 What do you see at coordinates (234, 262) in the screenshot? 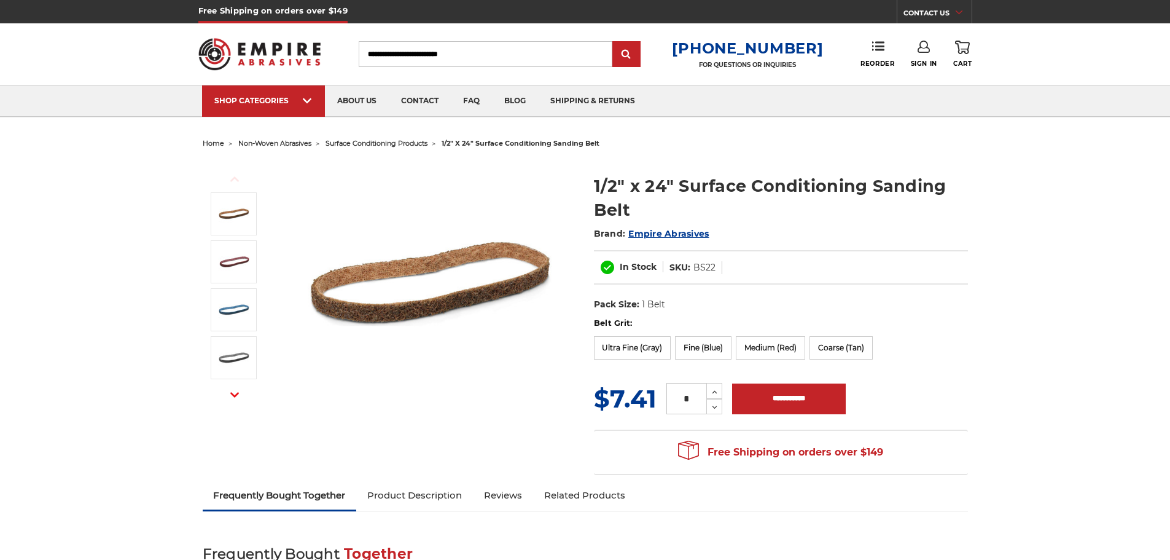
I see `img: 1/2"x24" Medium Surface Conditioning Belt` at bounding box center [234, 262].